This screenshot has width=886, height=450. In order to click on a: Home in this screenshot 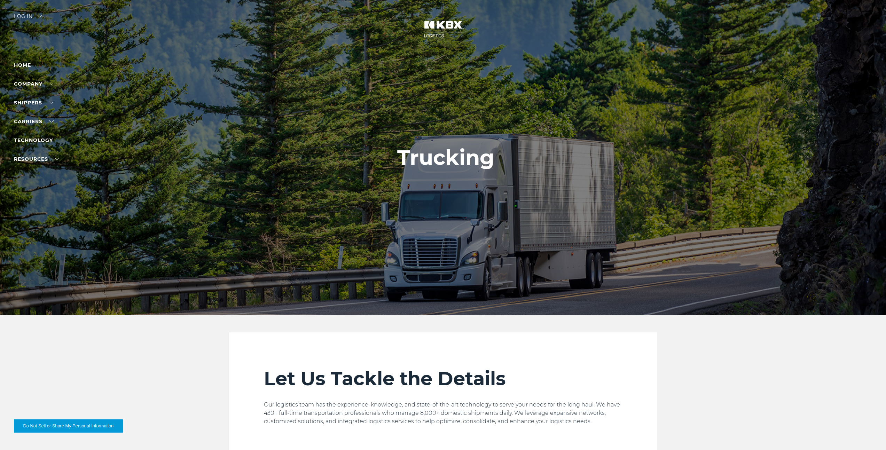, I will do `click(22, 65)`.